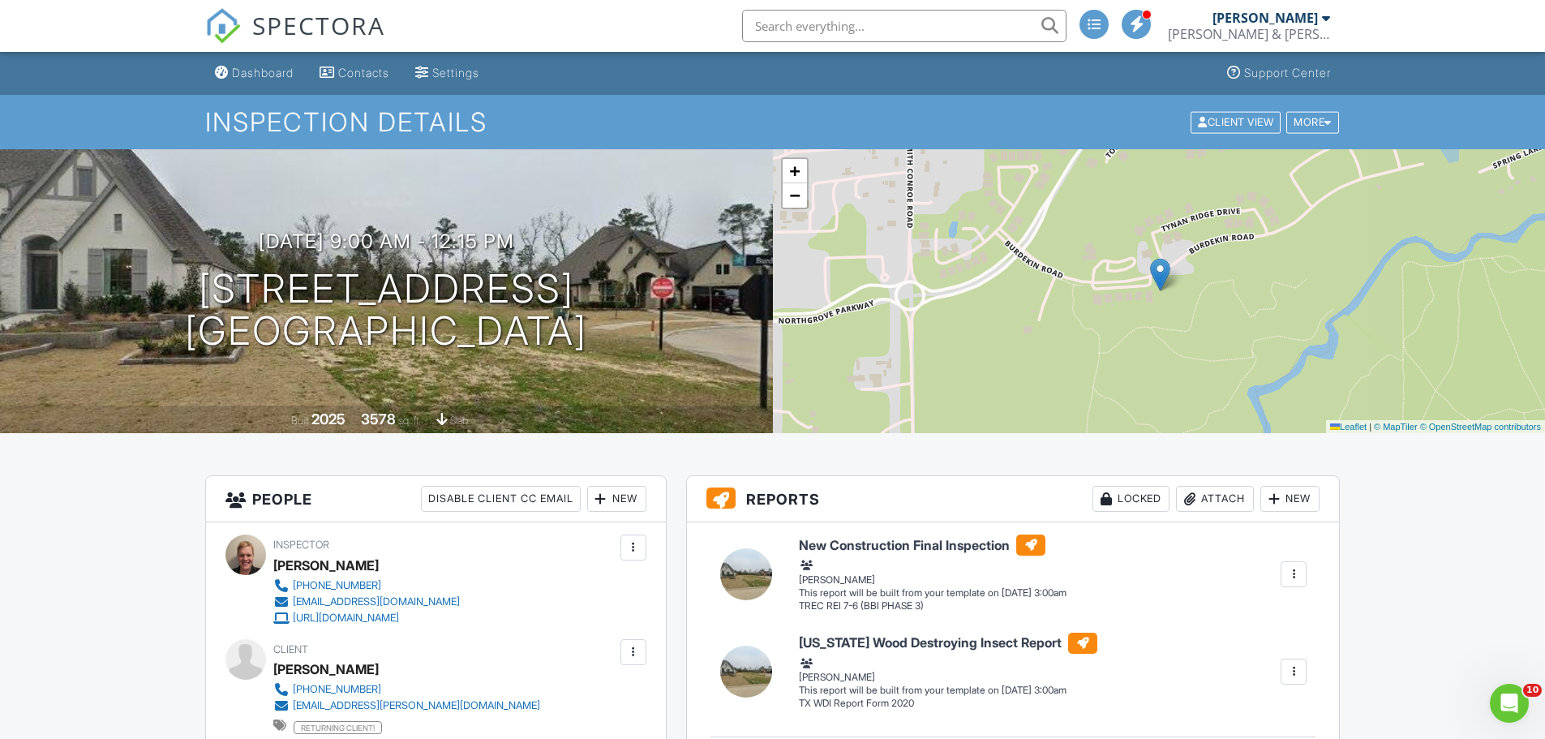 Image resolution: width=1545 pixels, height=739 pixels. I want to click on input: Search everything..., so click(905, 26).